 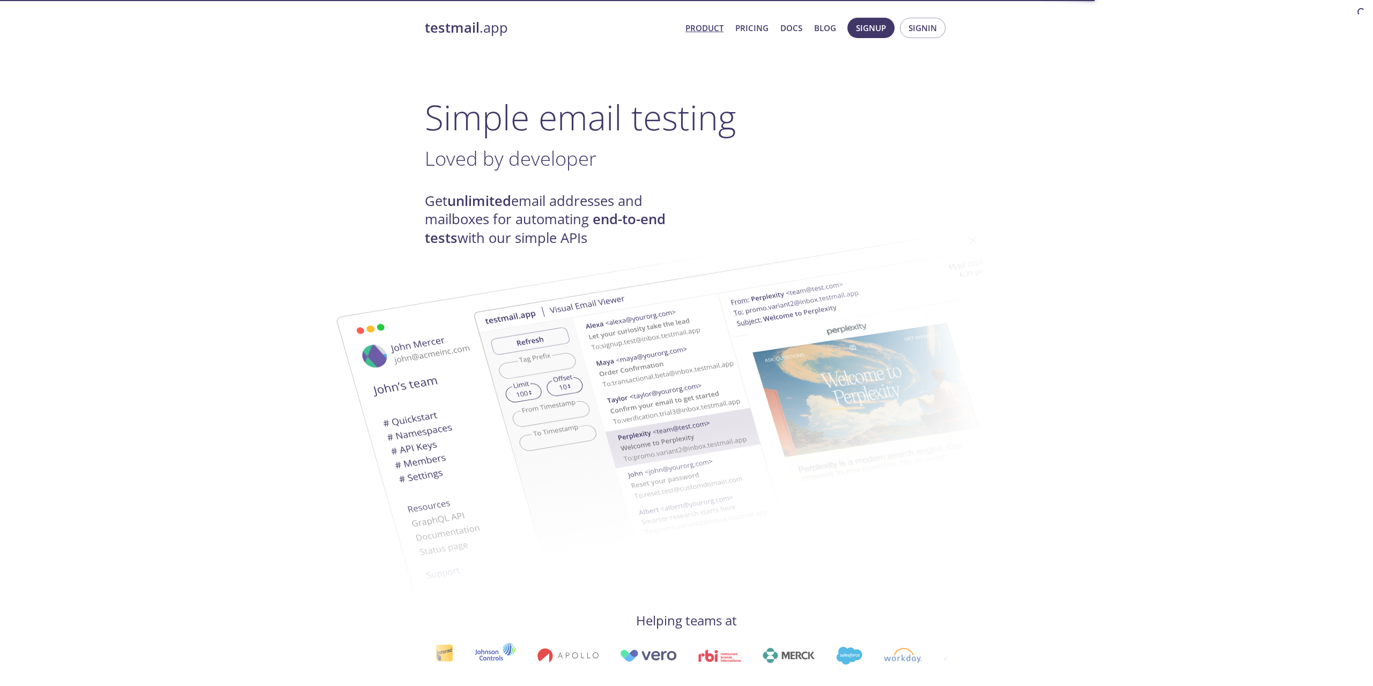 What do you see at coordinates (686, 117) in the screenshot?
I see `h1: Simple email testing` at bounding box center [686, 117].